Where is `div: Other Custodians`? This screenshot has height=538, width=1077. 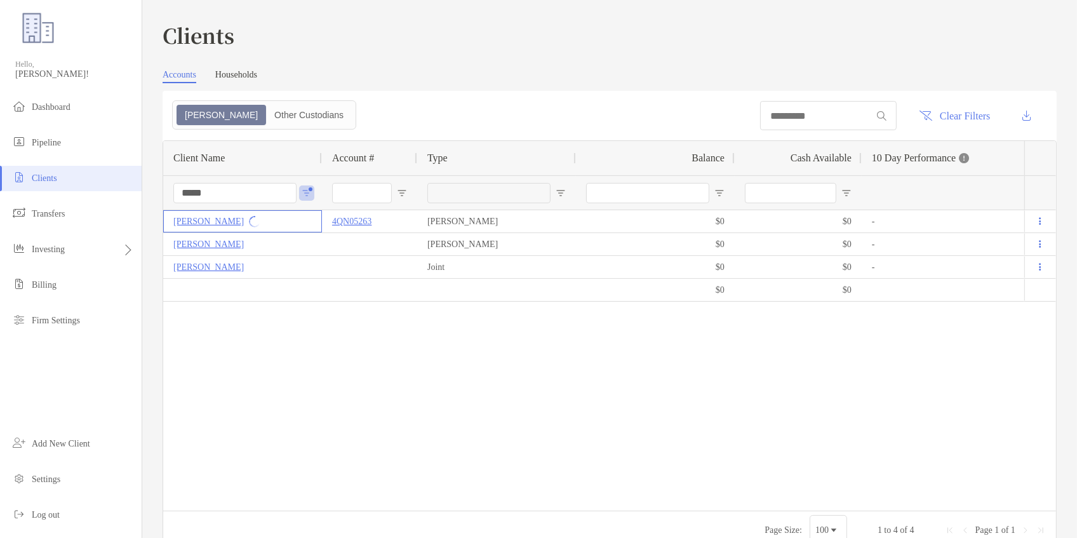
div: Other Custodians is located at coordinates (309, 115).